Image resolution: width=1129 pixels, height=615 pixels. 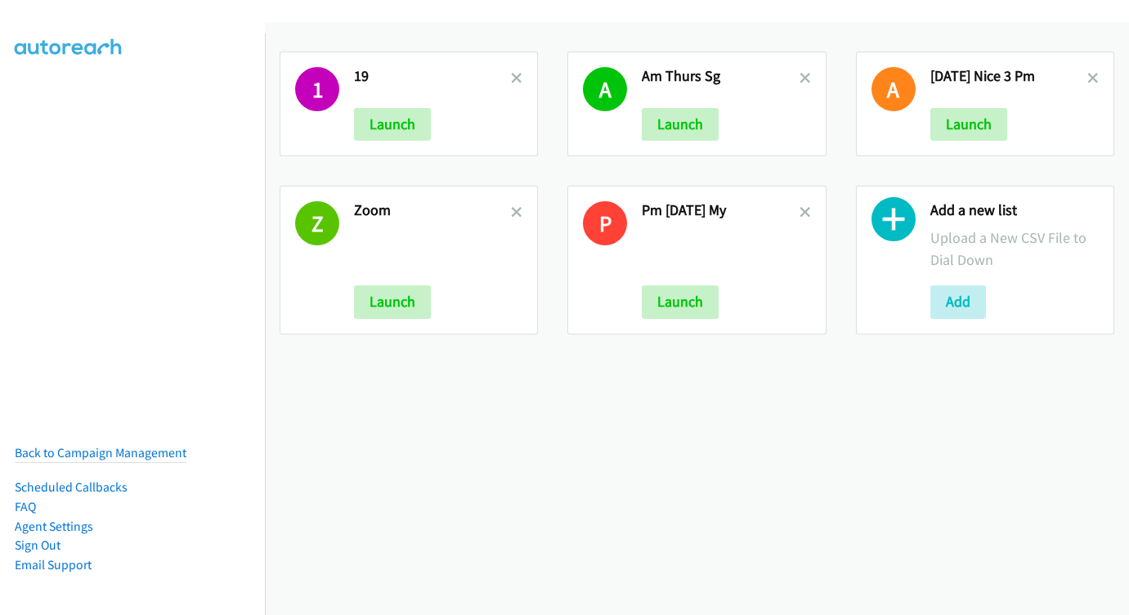 I want to click on h1: 1, so click(x=317, y=89).